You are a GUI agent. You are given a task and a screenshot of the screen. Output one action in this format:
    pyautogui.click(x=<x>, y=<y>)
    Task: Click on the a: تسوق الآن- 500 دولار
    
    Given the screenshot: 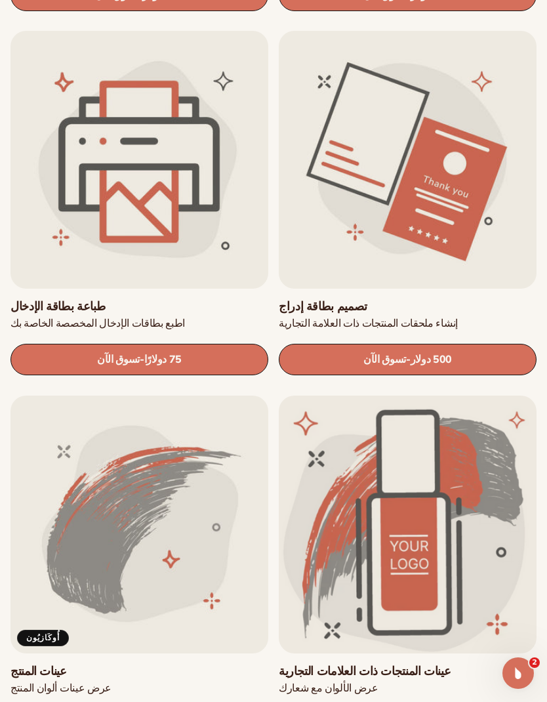 What is the action you would take?
    pyautogui.click(x=407, y=360)
    